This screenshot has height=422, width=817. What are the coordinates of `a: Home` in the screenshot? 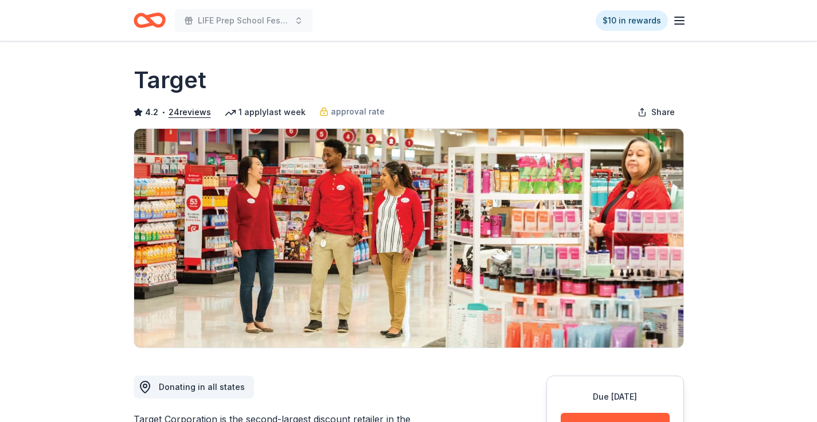 It's located at (150, 20).